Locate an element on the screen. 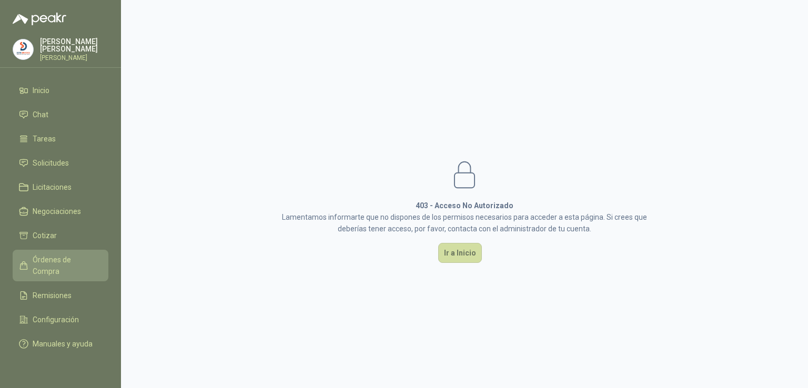  span: Órdenes de Compra is located at coordinates (65, 266).